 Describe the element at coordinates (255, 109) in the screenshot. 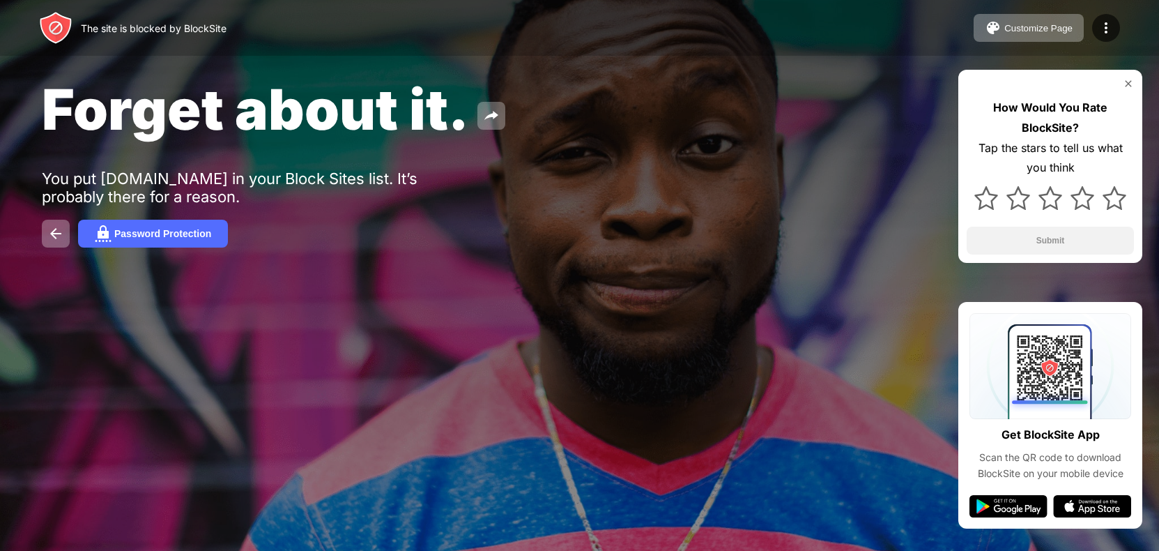

I see `span: Forget about it.` at that location.